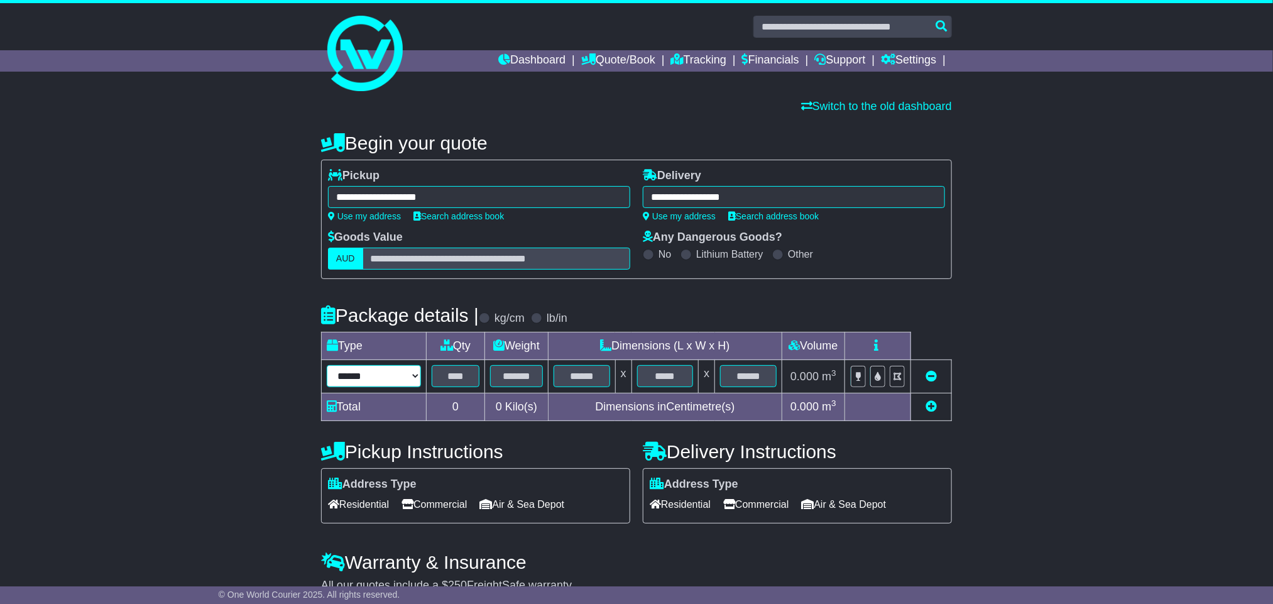 The height and width of the screenshot is (604, 1273). Describe the element at coordinates (456, 346) in the screenshot. I see `td: Qty` at that location.